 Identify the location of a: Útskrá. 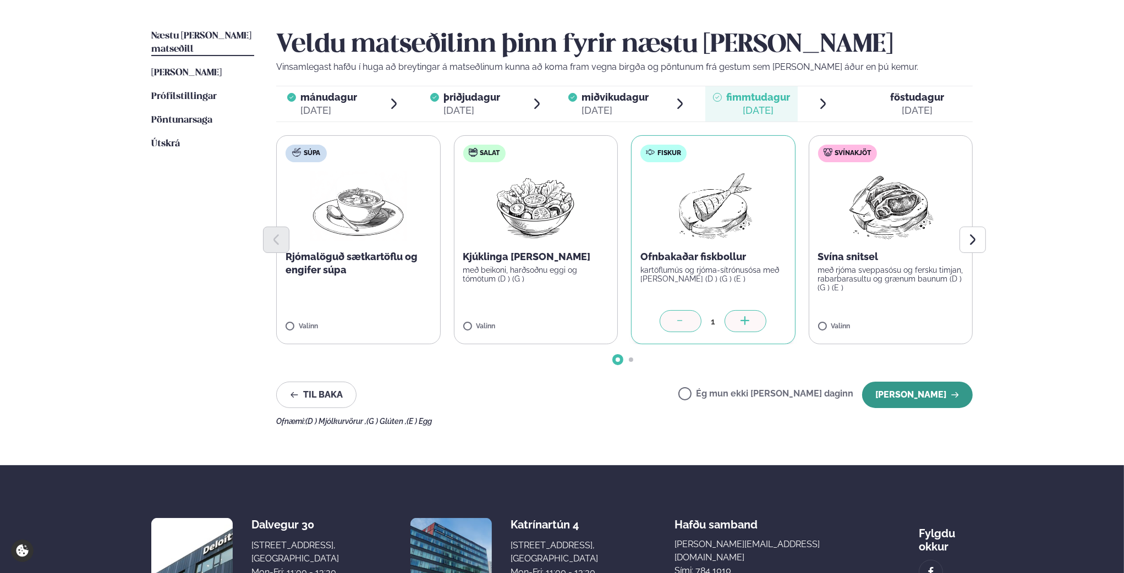
(166, 144).